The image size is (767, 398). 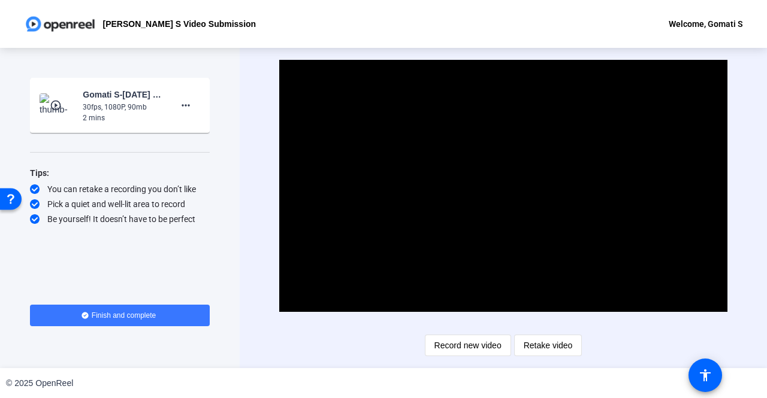 I want to click on div: 2 mins, so click(x=123, y=118).